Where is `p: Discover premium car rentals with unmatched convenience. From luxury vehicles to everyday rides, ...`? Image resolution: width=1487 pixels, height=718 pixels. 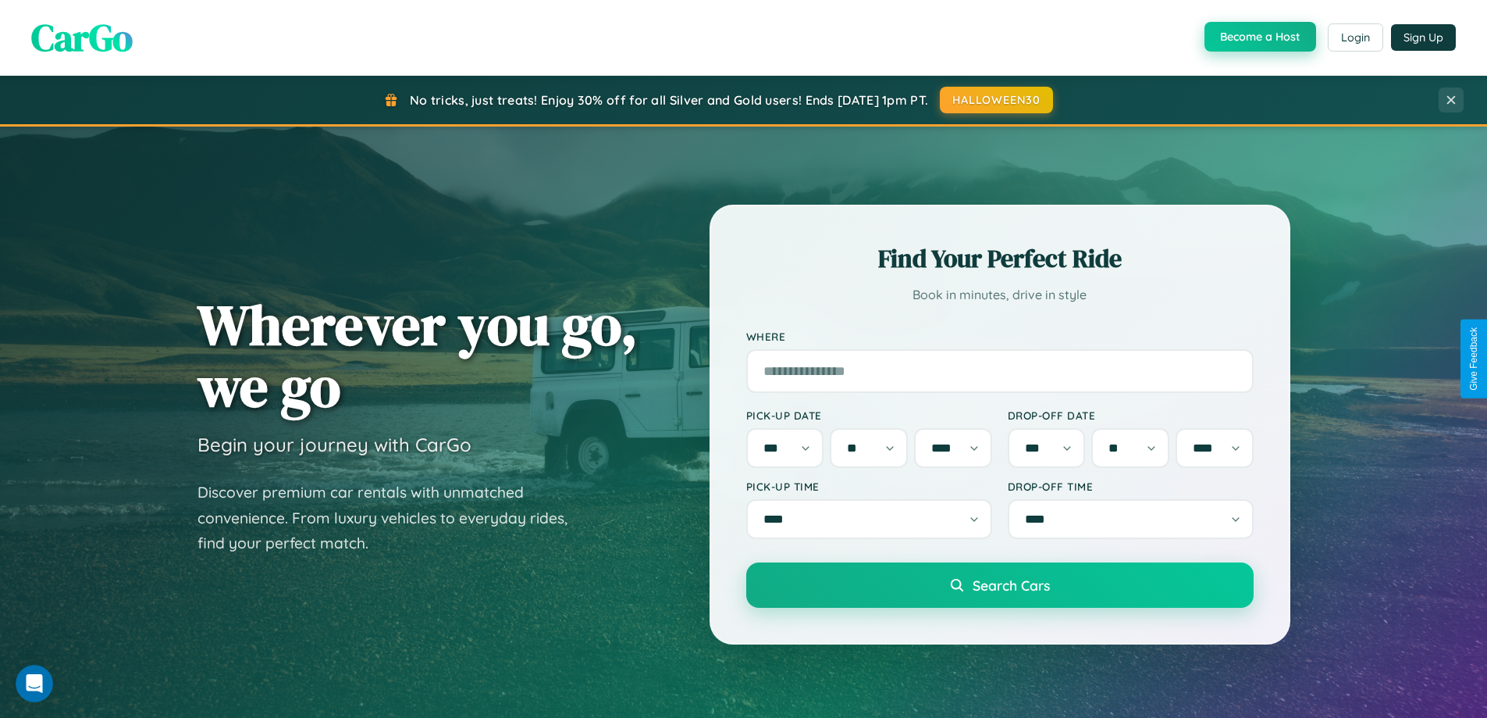
p: Discover premium car rentals with unmatched convenience. From luxury vehicles to everyday rides, ... is located at coordinates (393, 518).